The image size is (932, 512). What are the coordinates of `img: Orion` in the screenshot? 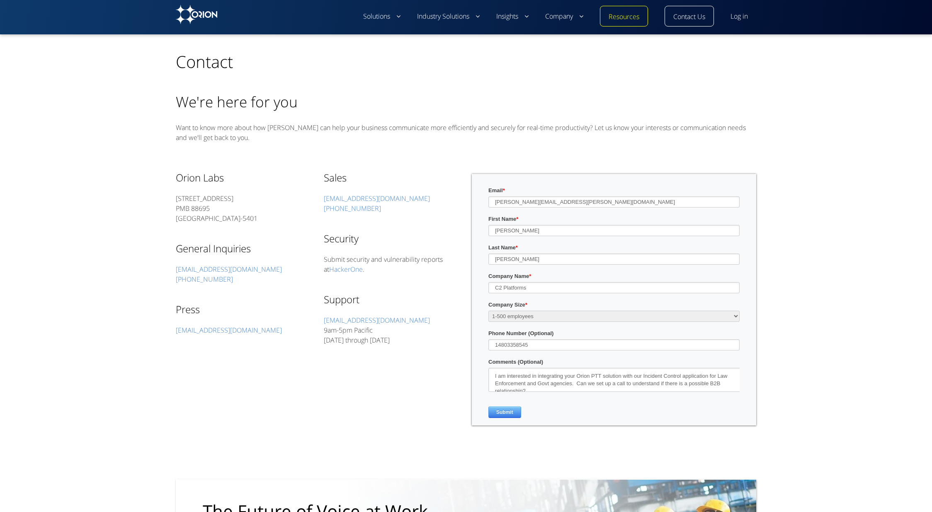 It's located at (196, 15).